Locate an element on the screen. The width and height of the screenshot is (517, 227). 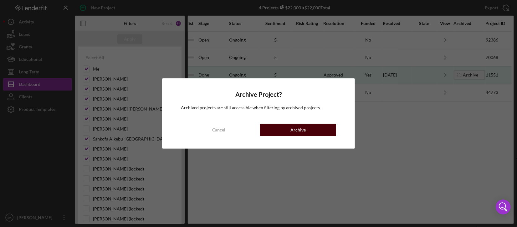
div: Cancel is located at coordinates (219, 130).